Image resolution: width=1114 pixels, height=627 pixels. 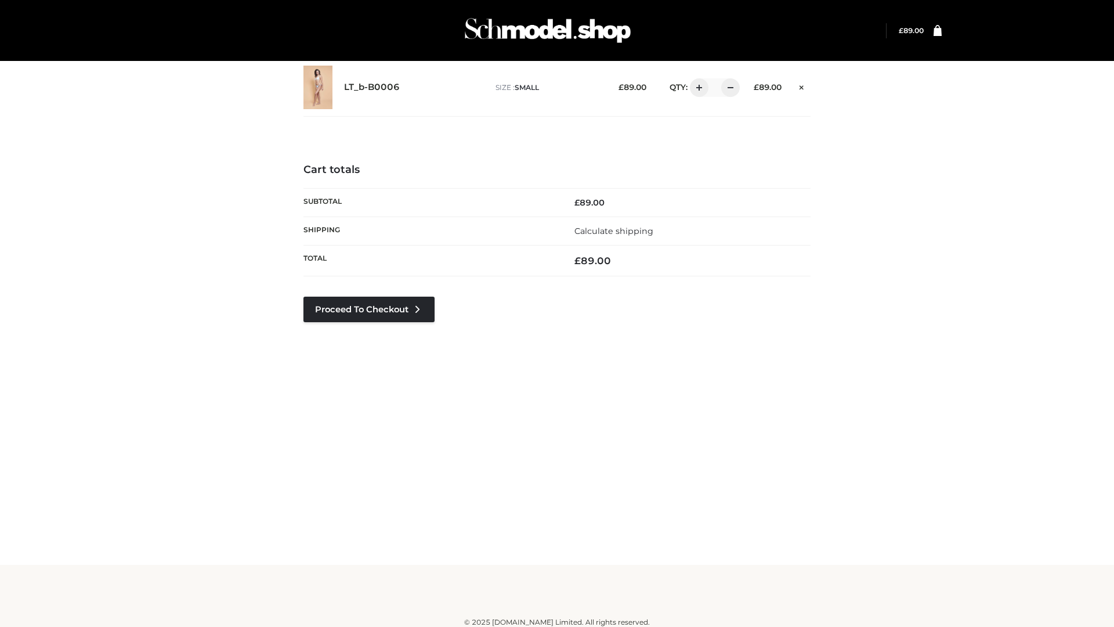 I want to click on a: Schmodel Admin 964, so click(x=548, y=30).